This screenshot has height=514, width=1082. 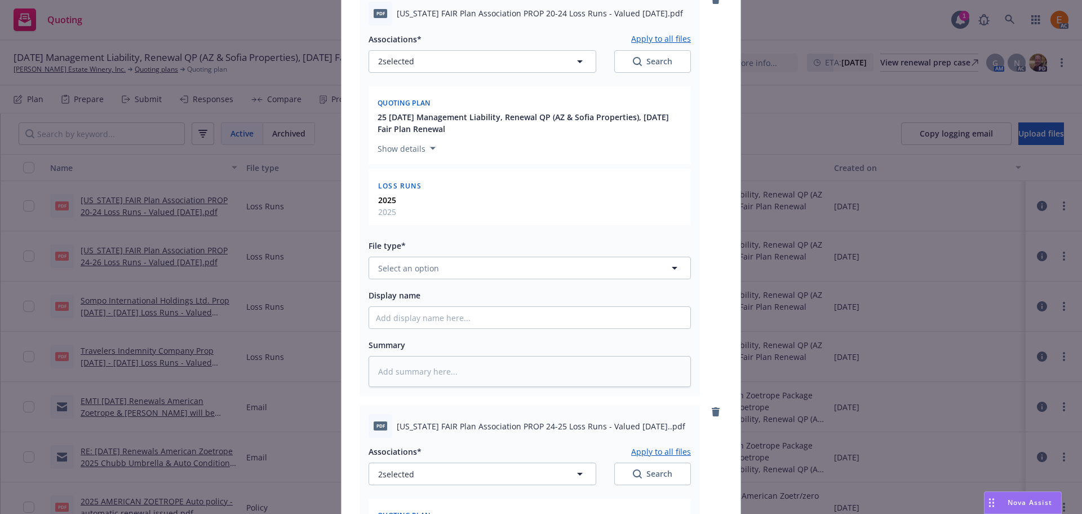 What do you see at coordinates (395, 295) in the screenshot?
I see `span: Display name` at bounding box center [395, 295].